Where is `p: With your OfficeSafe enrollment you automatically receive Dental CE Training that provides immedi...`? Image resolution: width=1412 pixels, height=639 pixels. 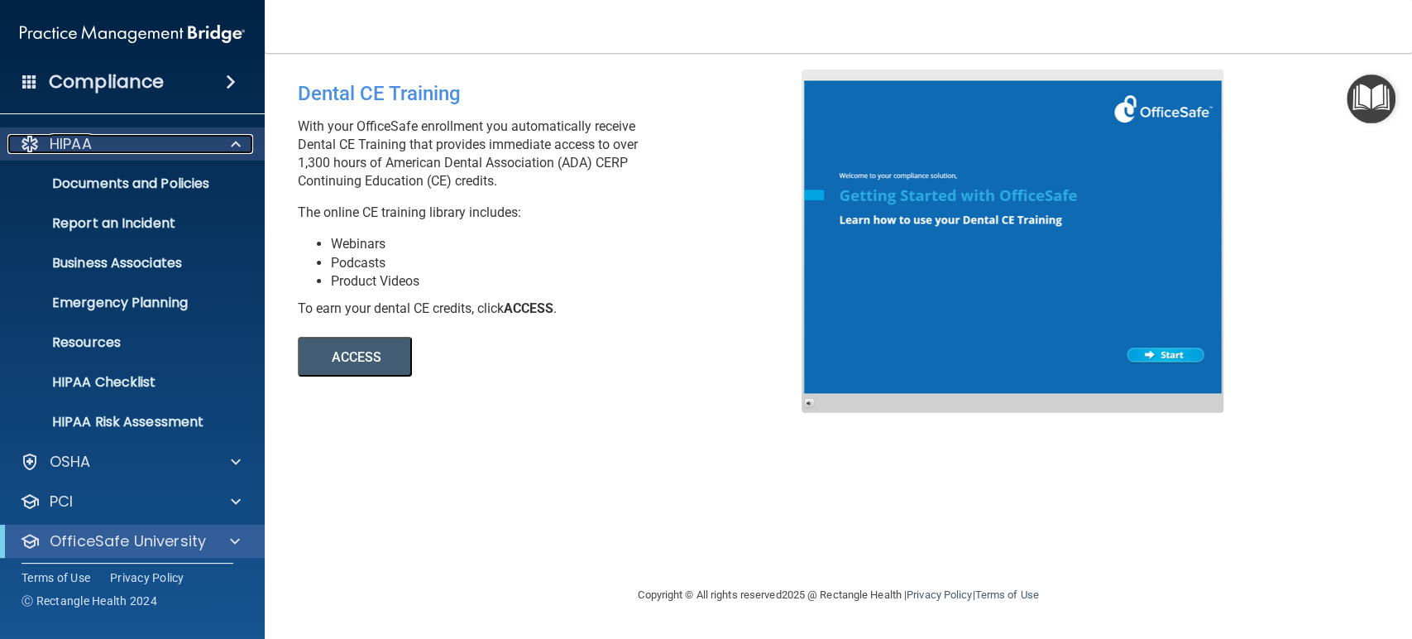
p: With your OfficeSafe enrollment you automatically receive Dental CE Training that provides immedi... is located at coordinates (556, 154).